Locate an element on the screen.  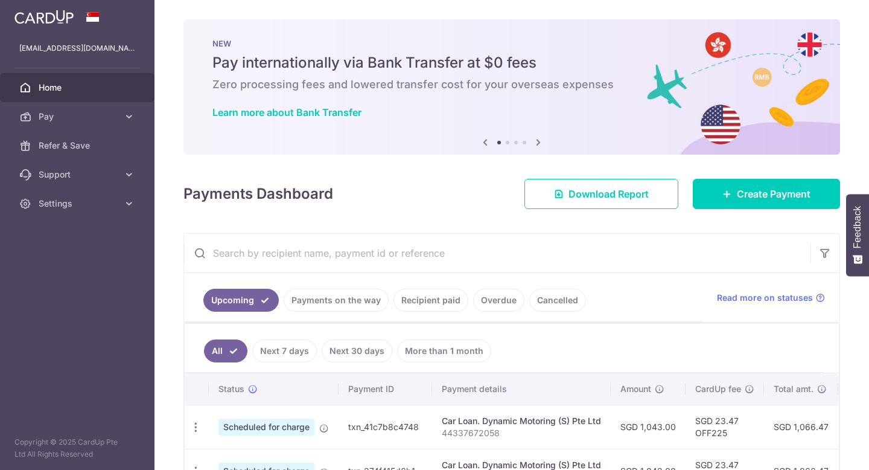
span: Pay is located at coordinates (78, 116).